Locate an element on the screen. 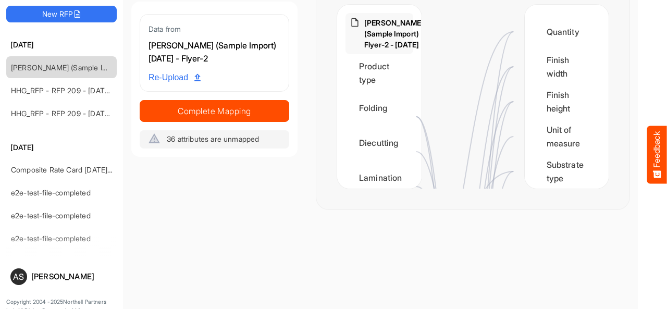 The image size is (667, 309). div: Finish width is located at coordinates (567, 67).